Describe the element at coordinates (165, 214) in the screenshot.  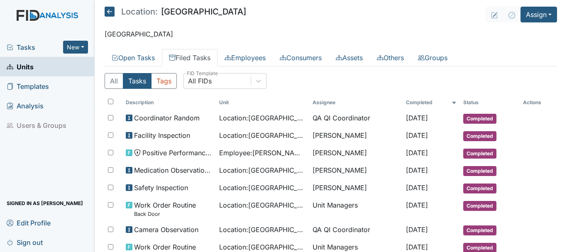
I see `small: Back Door` at that location.